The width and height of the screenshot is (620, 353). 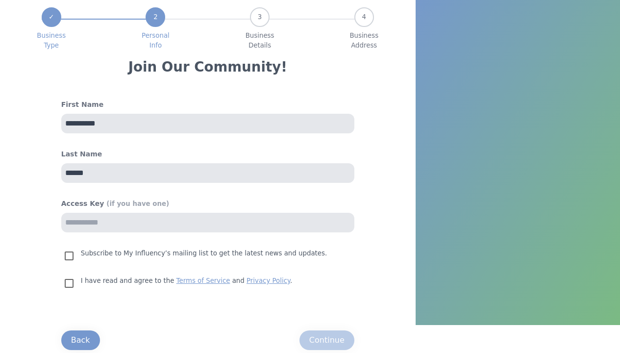 I want to click on div: Continue, so click(x=327, y=340).